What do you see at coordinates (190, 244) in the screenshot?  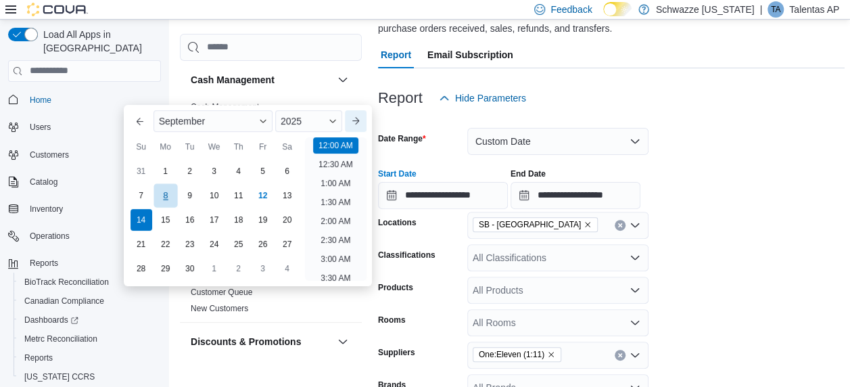 I see `div: day-23` at bounding box center [190, 244].